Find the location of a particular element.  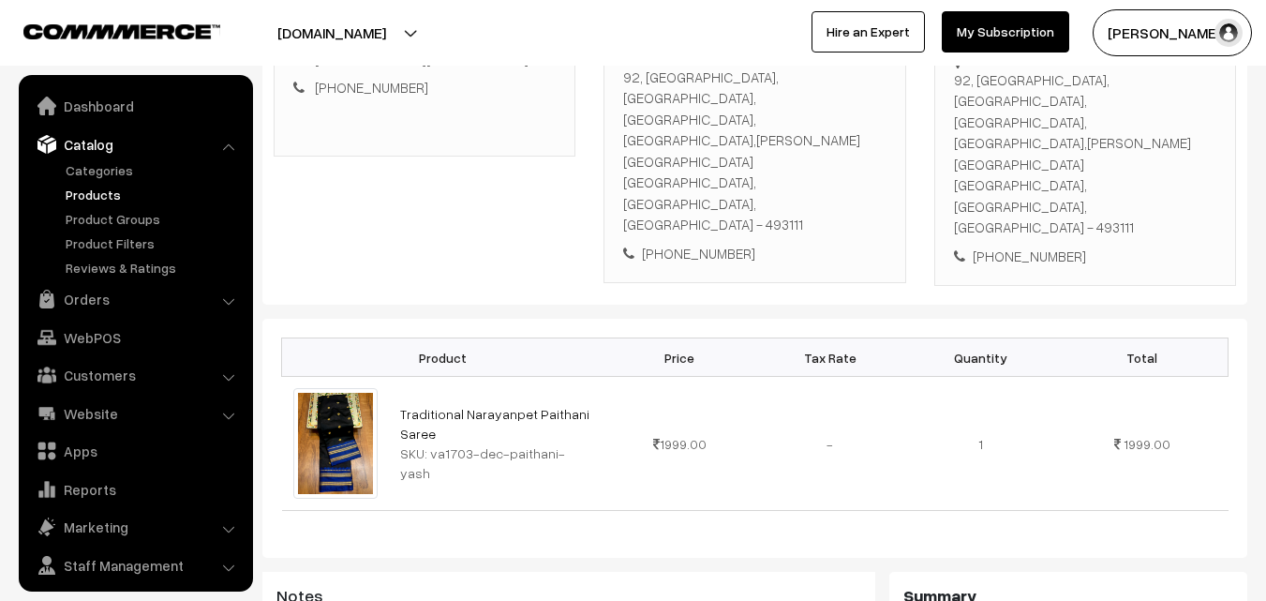

th: Quantity is located at coordinates (980, 357).